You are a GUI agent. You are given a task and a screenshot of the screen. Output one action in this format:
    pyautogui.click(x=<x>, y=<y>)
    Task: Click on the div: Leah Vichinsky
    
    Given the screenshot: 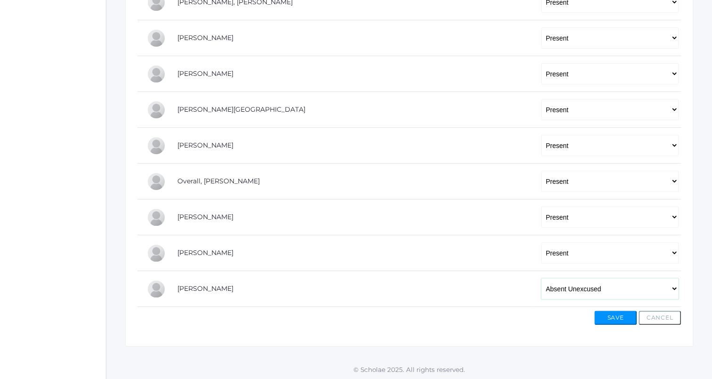 What is the action you would take?
    pyautogui.click(x=156, y=289)
    